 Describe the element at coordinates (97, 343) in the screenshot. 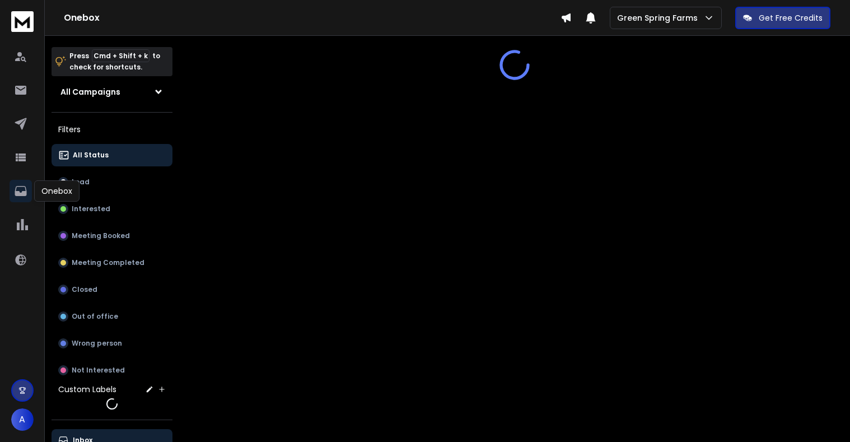

I see `p: Wrong person` at that location.